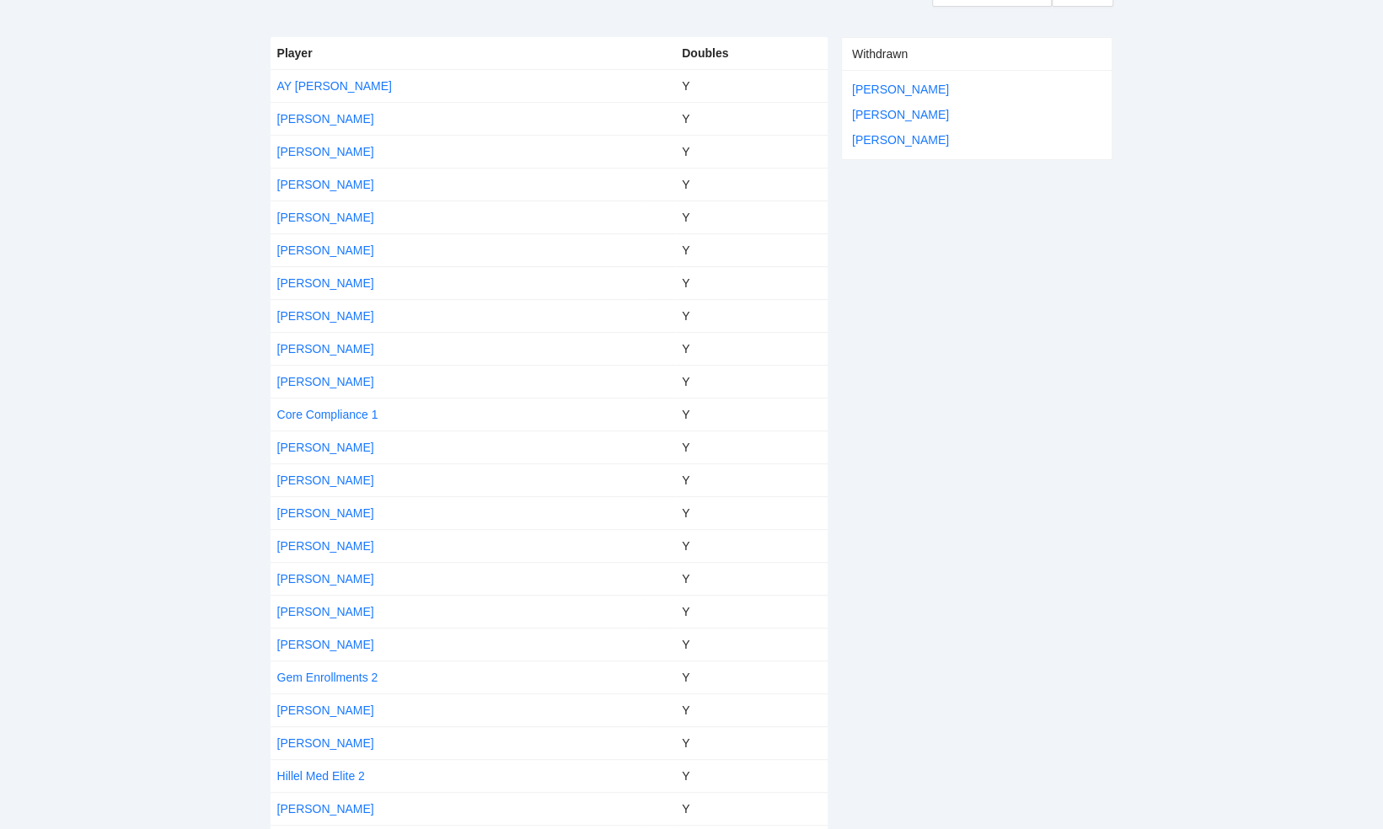  I want to click on div: Doubles, so click(751, 53).